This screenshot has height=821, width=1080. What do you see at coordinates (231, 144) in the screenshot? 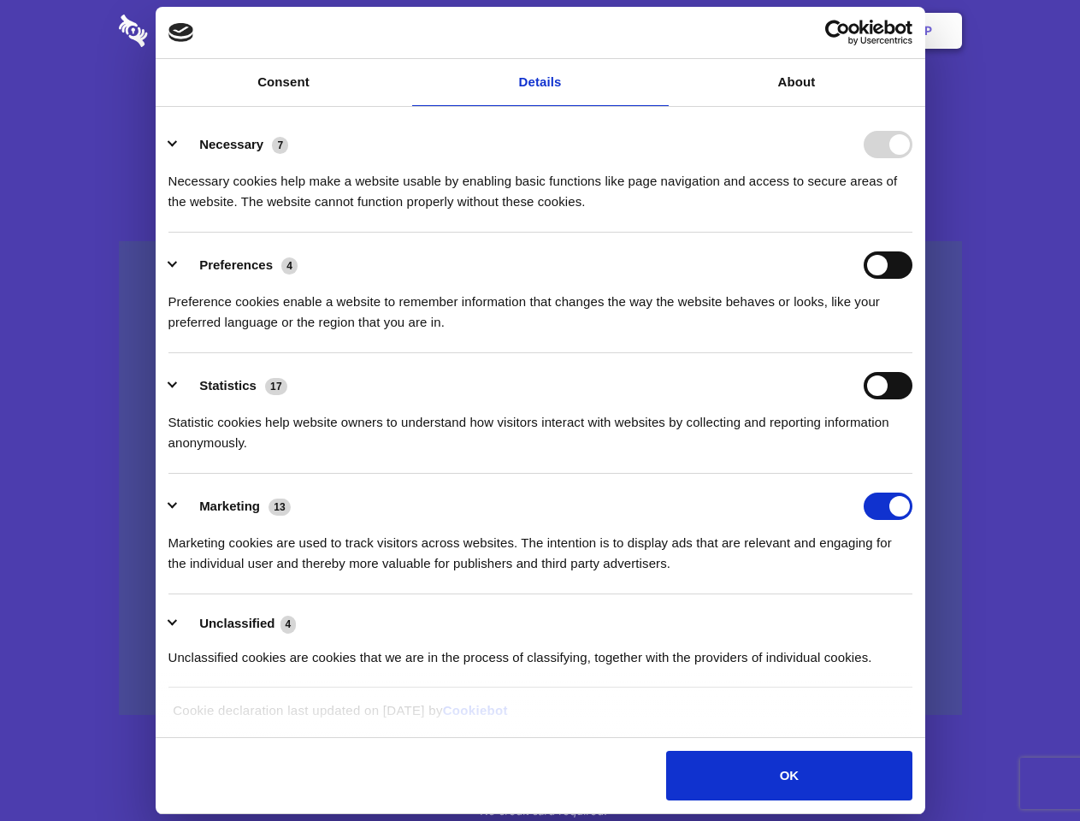
I see `label: Necessary` at bounding box center [231, 144].